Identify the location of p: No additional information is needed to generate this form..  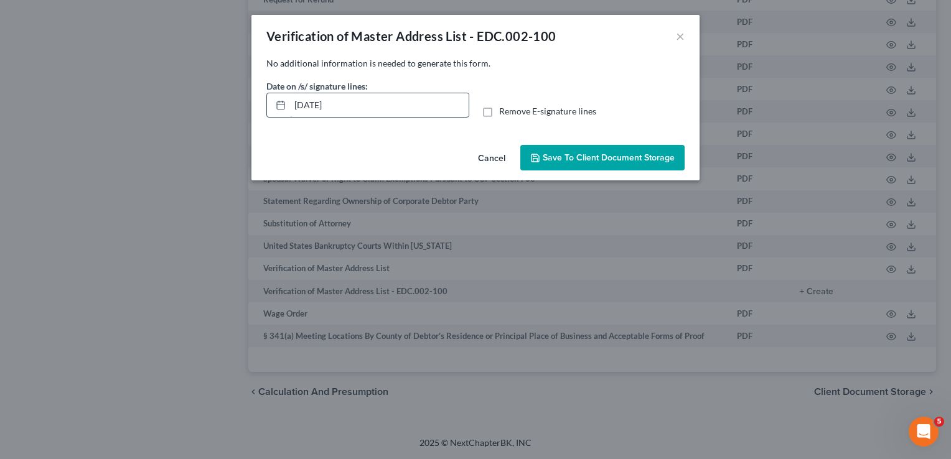
(475, 63).